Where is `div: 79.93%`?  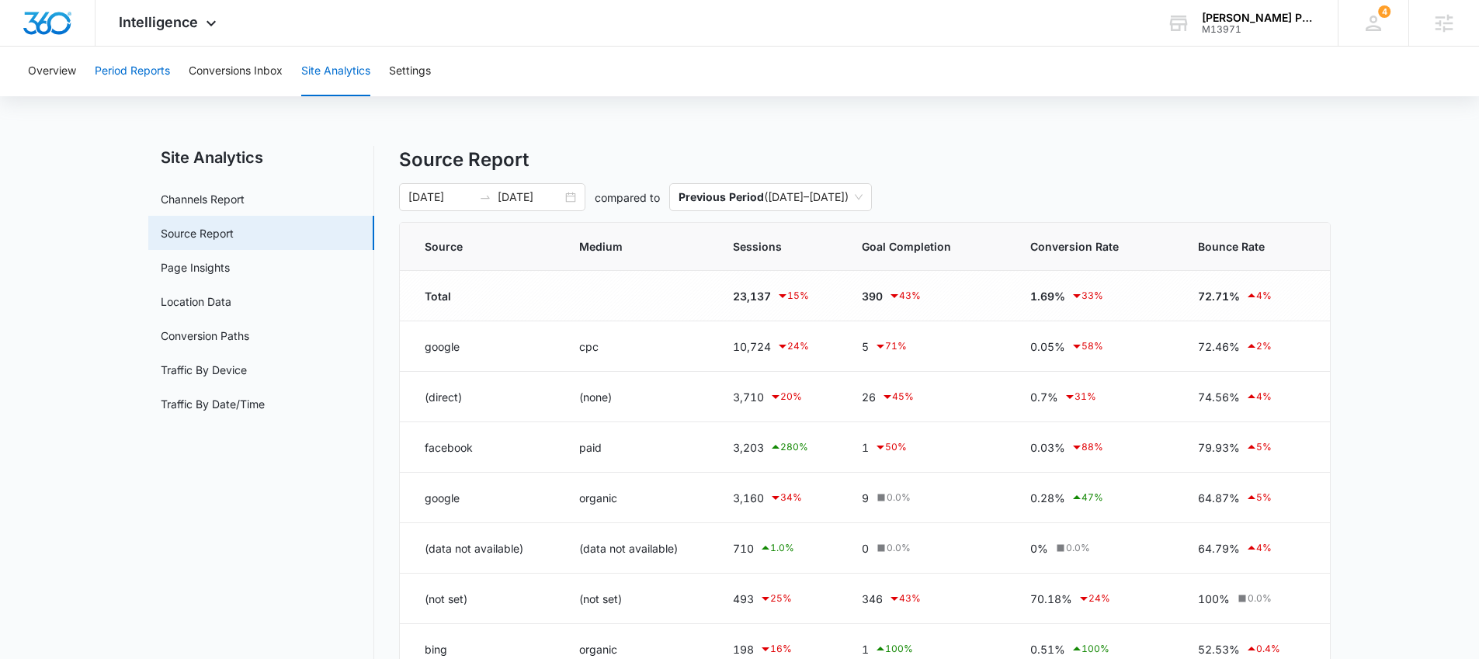
div: 79.93% is located at coordinates (1251, 447).